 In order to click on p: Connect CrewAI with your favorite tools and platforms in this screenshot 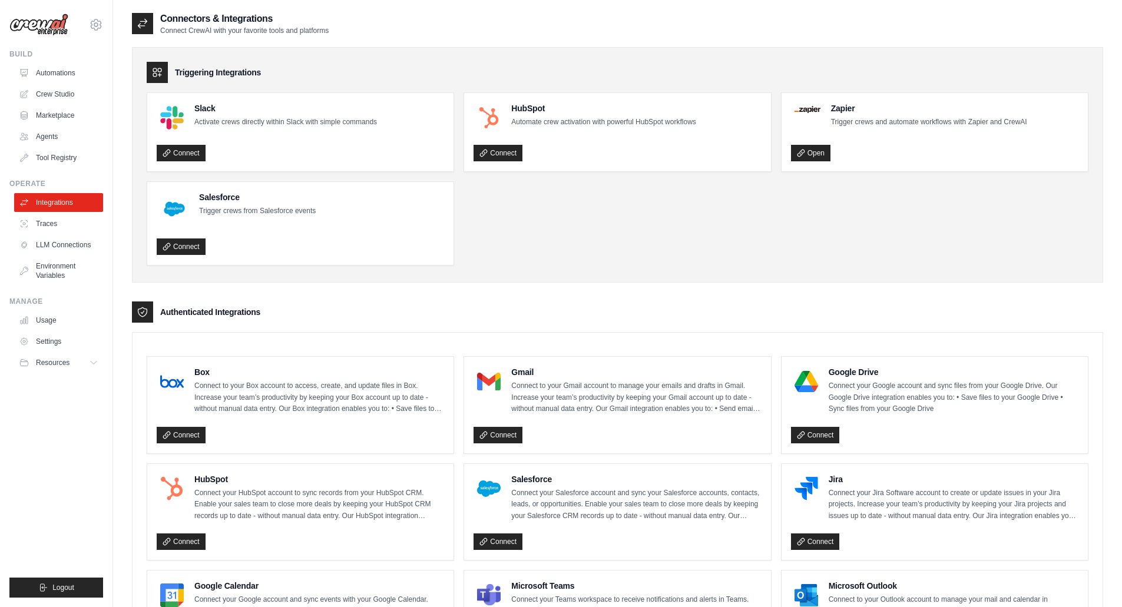, I will do `click(244, 31)`.